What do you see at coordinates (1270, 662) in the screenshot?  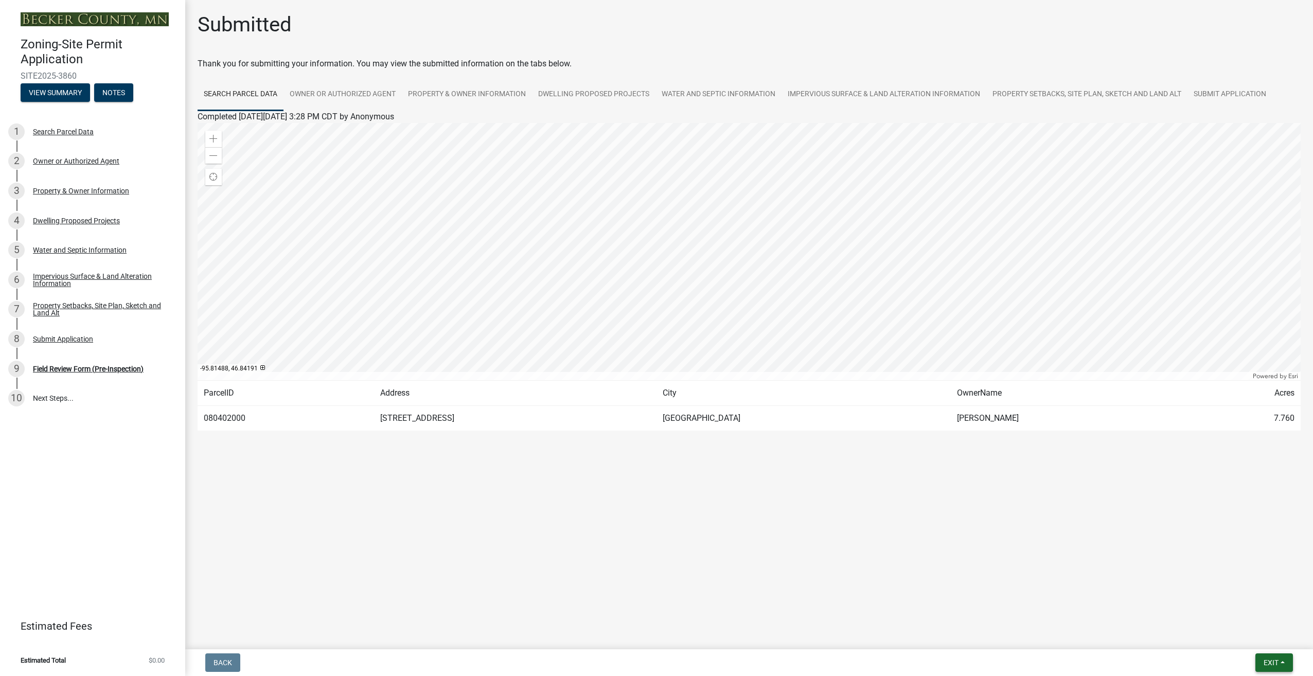 I see `span: Exit` at bounding box center [1270, 662].